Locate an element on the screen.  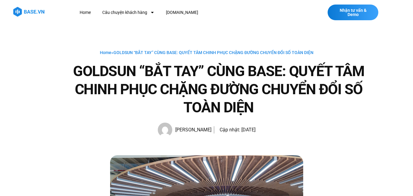
span: Cập nhật: is located at coordinates (230, 129).